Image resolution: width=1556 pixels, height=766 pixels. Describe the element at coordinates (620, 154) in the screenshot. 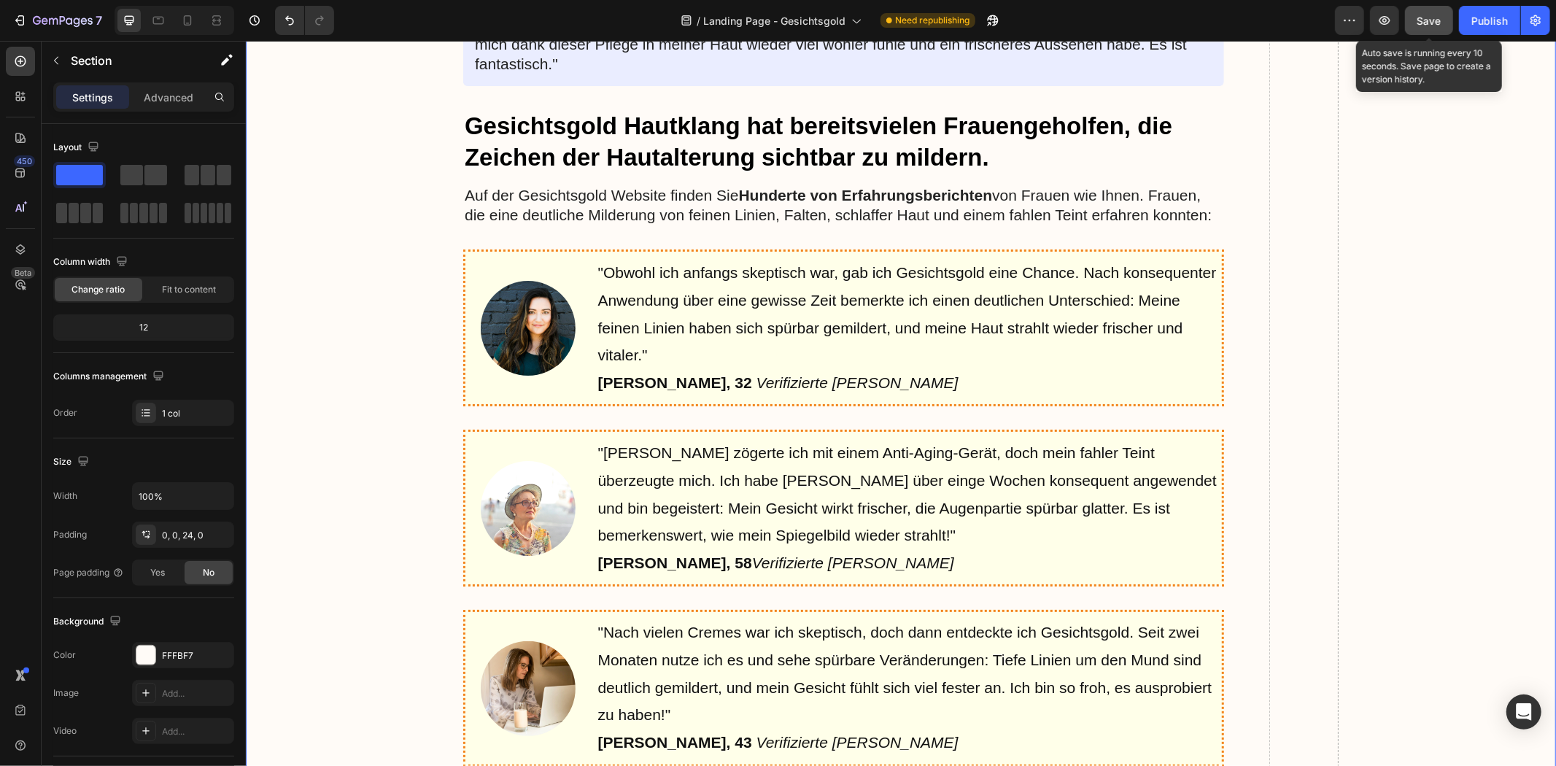

I see `strong: Hunderte von Erfahrungsberichten` at that location.